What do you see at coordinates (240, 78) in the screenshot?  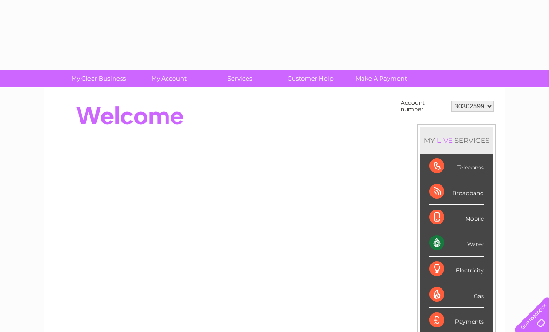 I see `a: Services` at bounding box center [240, 78].